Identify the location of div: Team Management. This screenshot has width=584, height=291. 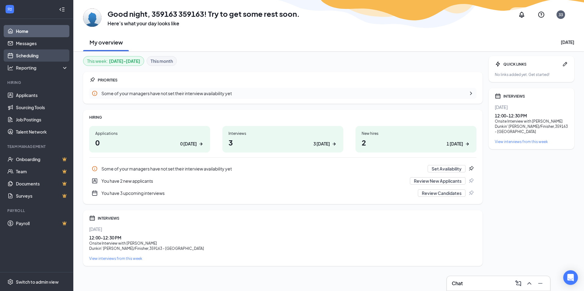
(37, 147).